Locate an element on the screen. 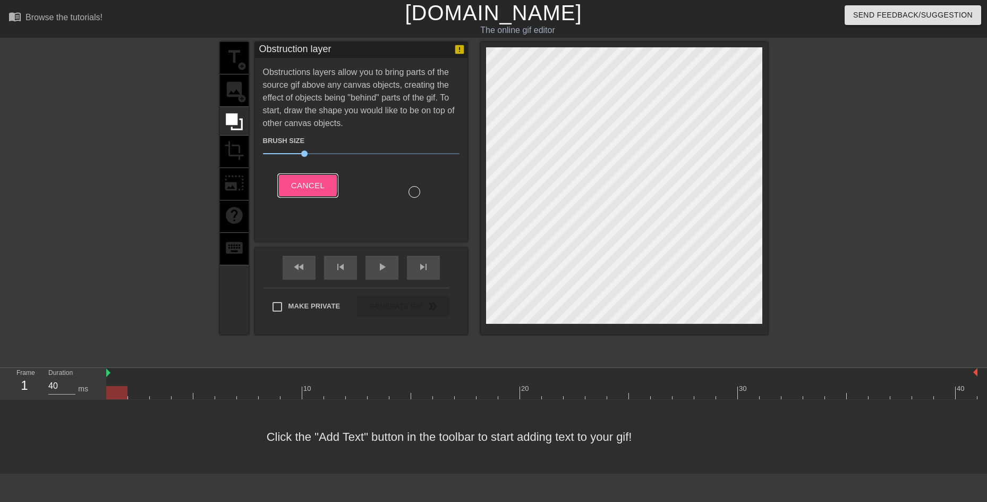 The image size is (987, 502). a: Browse the tutorials! is located at coordinates (55, 18).